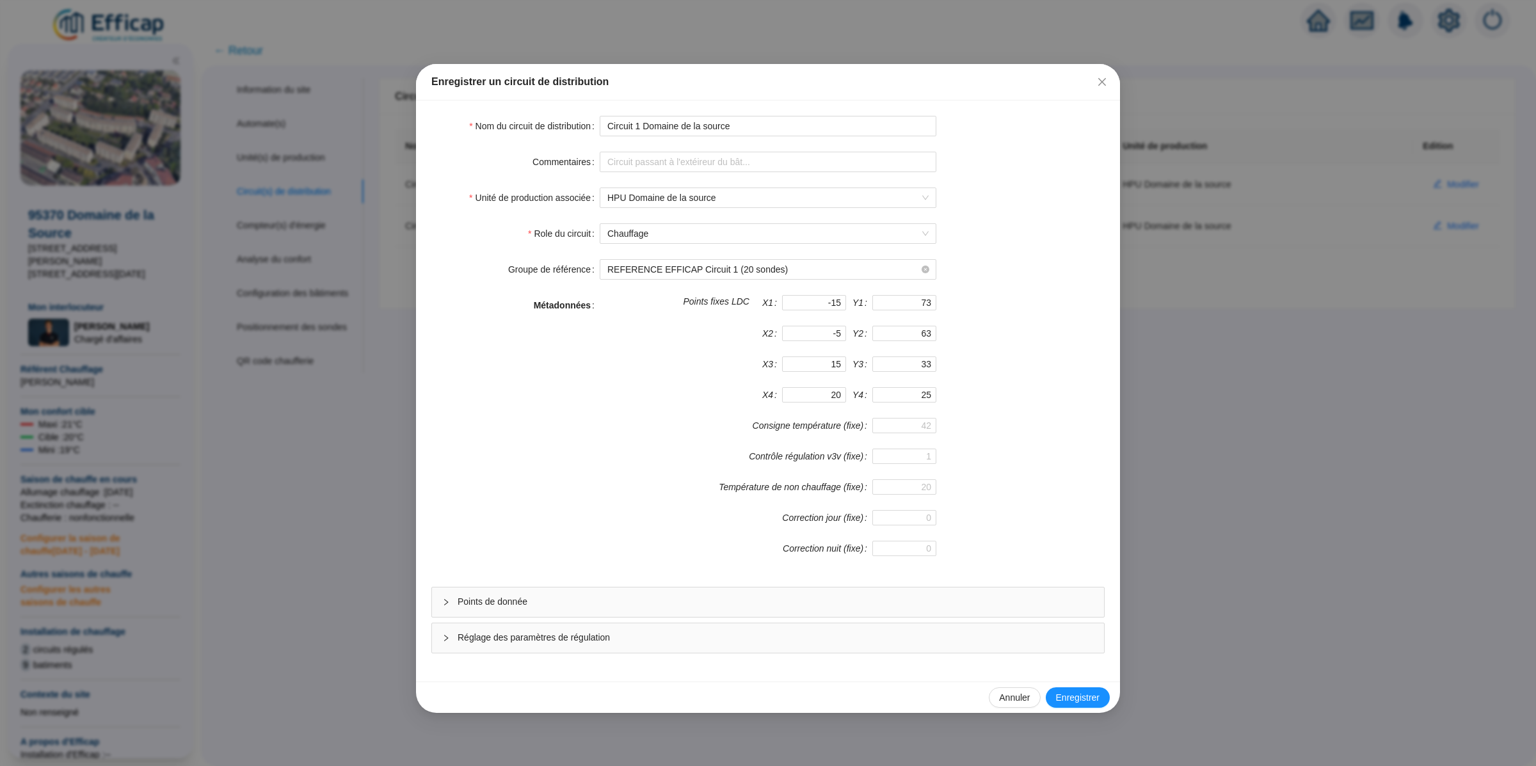 This screenshot has width=1536, height=766. Describe the element at coordinates (768, 638) in the screenshot. I see `div: Réglage des paramètres de régulation` at that location.